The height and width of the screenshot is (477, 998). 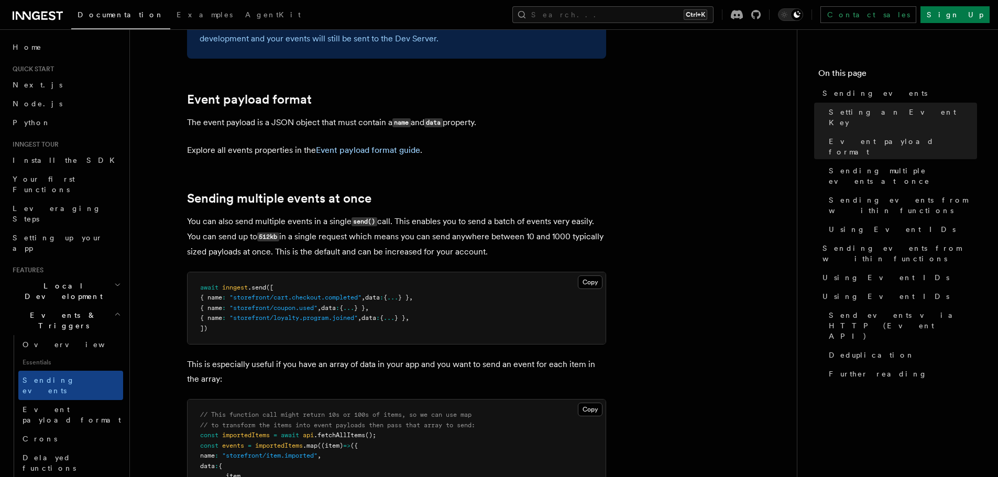 What do you see at coordinates (397, 31) in the screenshot?
I see `p: Event keys are required in local development with the . You can omit them in development and your...` at bounding box center [397, 31].